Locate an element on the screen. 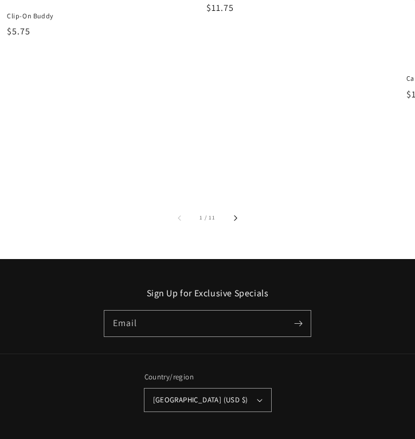 The image size is (415, 439). span: 1 is located at coordinates (201, 217).